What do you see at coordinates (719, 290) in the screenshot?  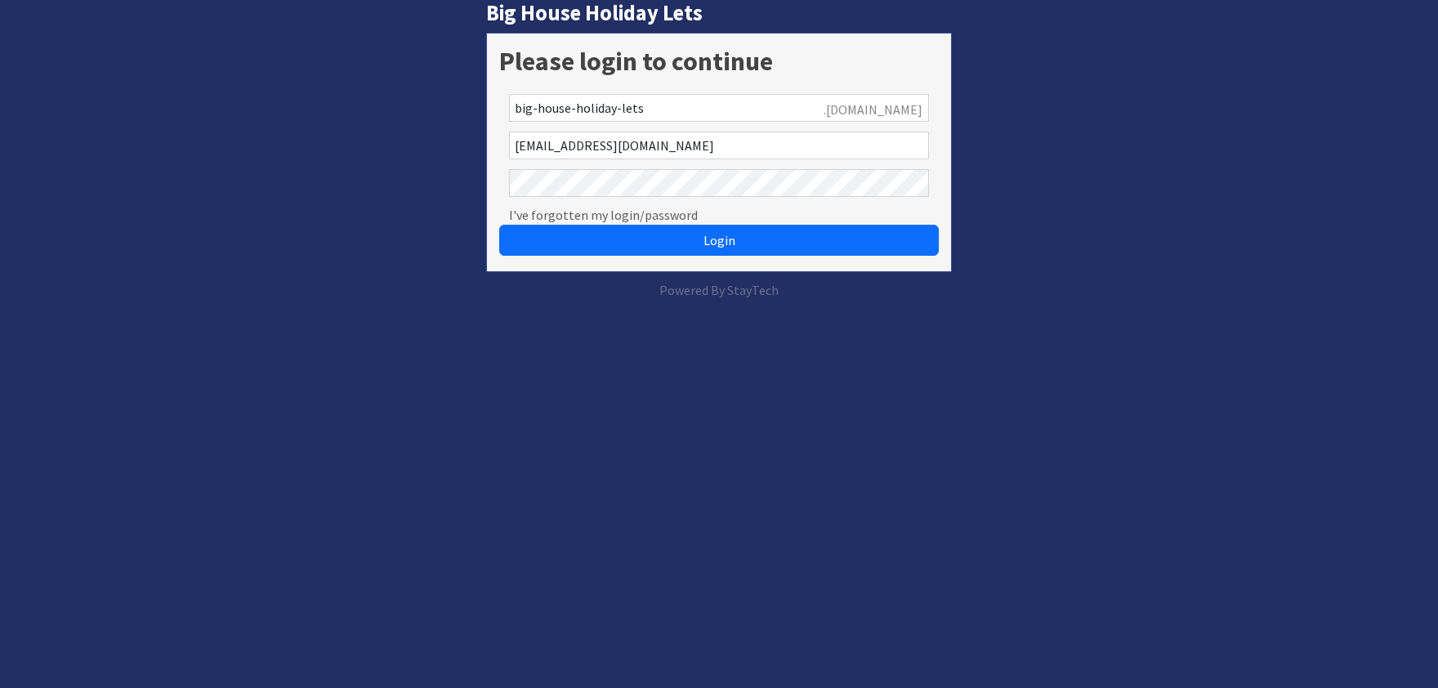 I see `p: Powered By StayTech` at bounding box center [719, 290].